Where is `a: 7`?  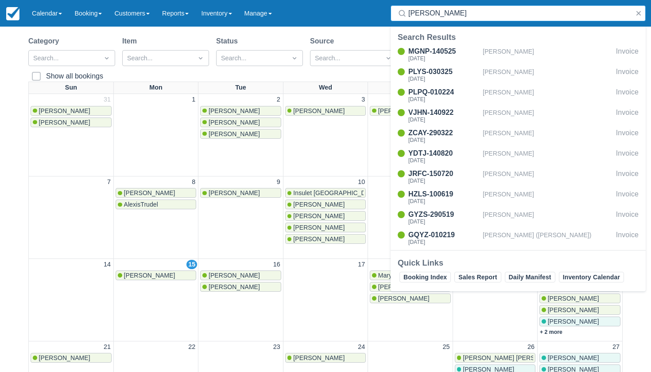 a: 7 is located at coordinates (109, 182).